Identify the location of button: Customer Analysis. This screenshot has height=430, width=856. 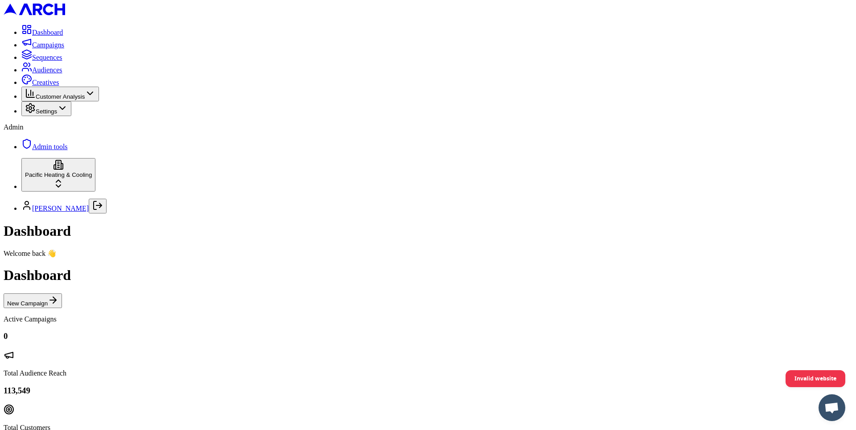
(60, 94).